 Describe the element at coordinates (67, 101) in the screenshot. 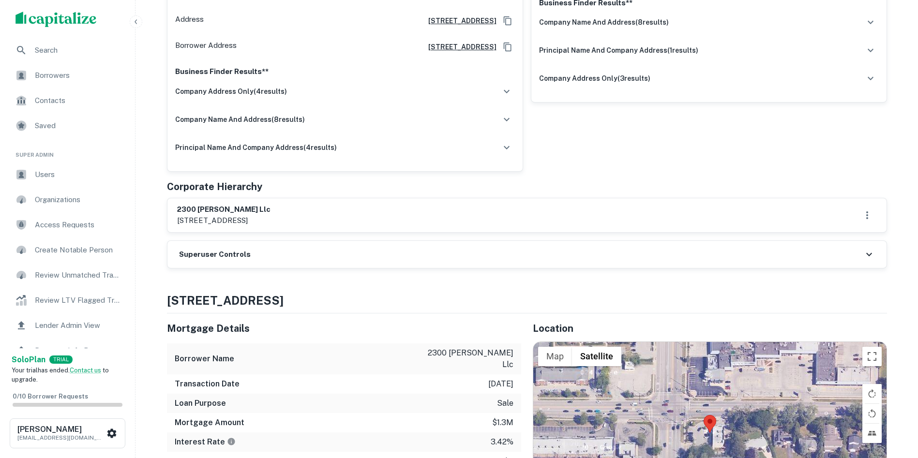

I see `a: Contacts` at that location.